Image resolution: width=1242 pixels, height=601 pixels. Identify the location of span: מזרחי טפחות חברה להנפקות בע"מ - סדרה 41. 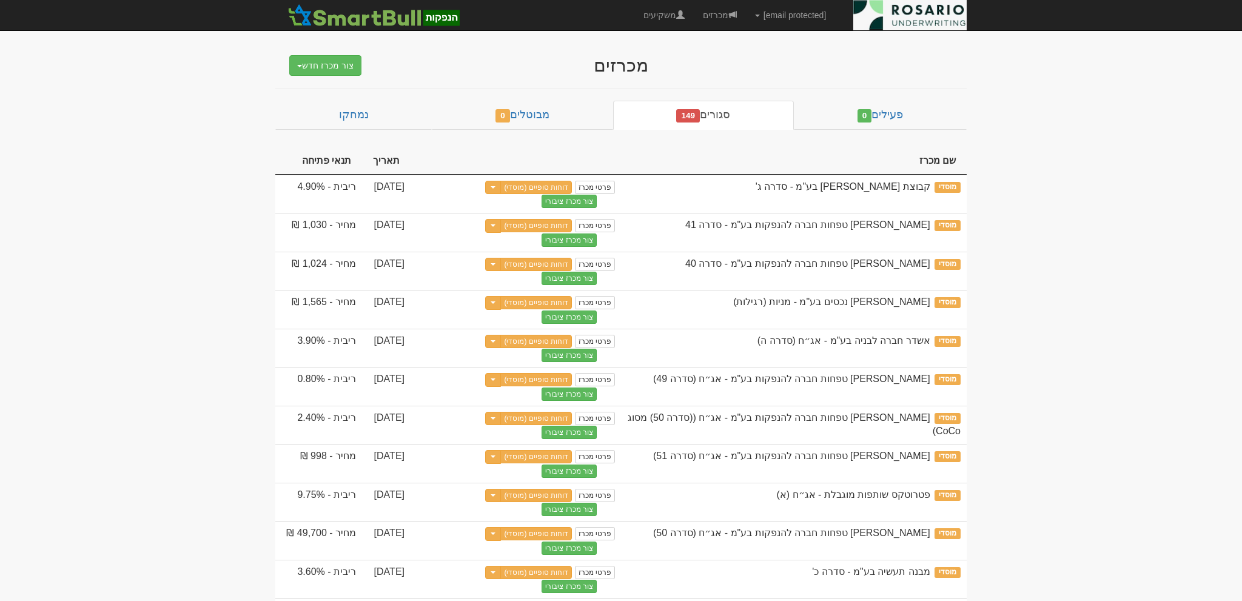
(807, 224).